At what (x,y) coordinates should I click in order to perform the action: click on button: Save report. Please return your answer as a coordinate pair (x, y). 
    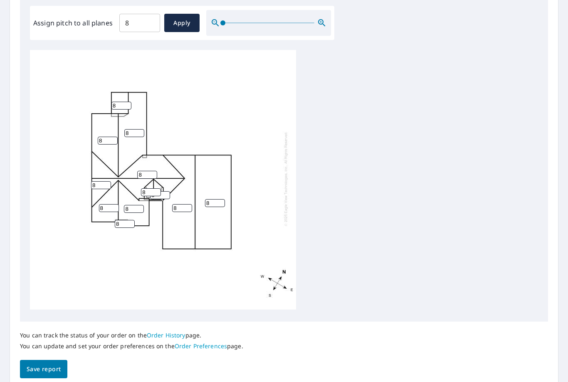
    Looking at the image, I should click on (44, 369).